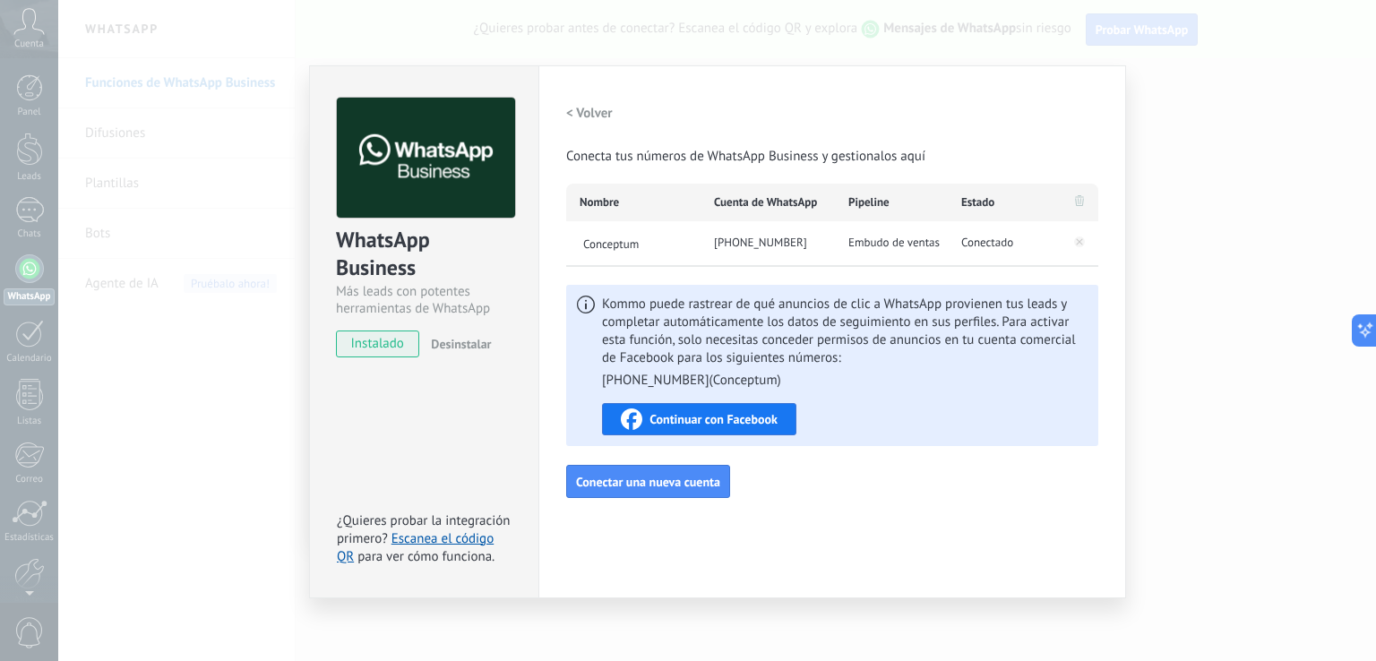 Image resolution: width=1376 pixels, height=661 pixels. I want to click on span: Pipeline, so click(869, 202).